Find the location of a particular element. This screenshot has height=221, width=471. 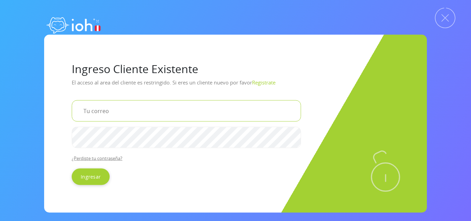

p: El acceso al area del cliente es restringido. Si eres un cliente nuevo por favor is located at coordinates (236, 86).